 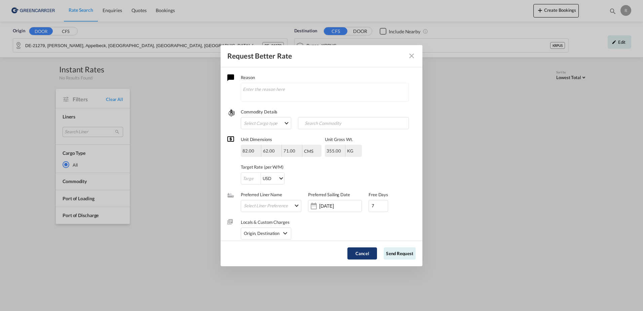 What do you see at coordinates (353, 123) in the screenshot?
I see `md-chips-wrap: Chips container with autocompletion. Enter the text area, type text to search, and then use the u...` at bounding box center [353, 123].